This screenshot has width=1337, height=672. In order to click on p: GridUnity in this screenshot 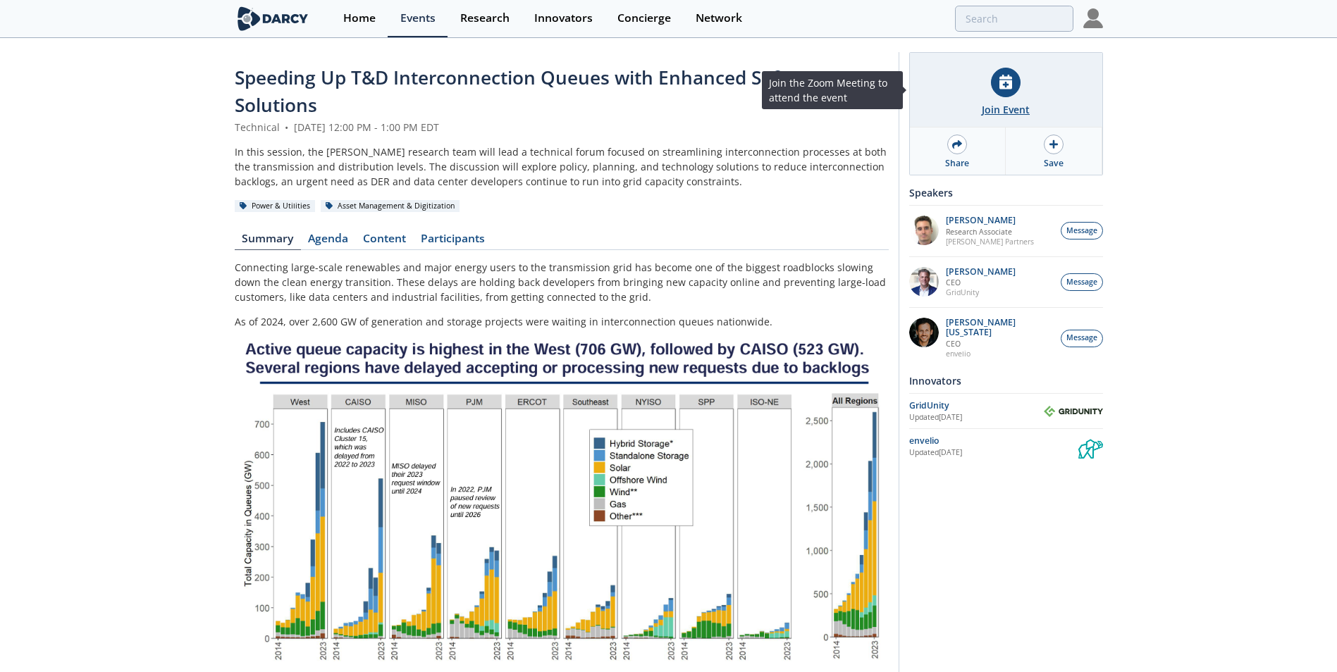, I will do `click(980, 292)`.